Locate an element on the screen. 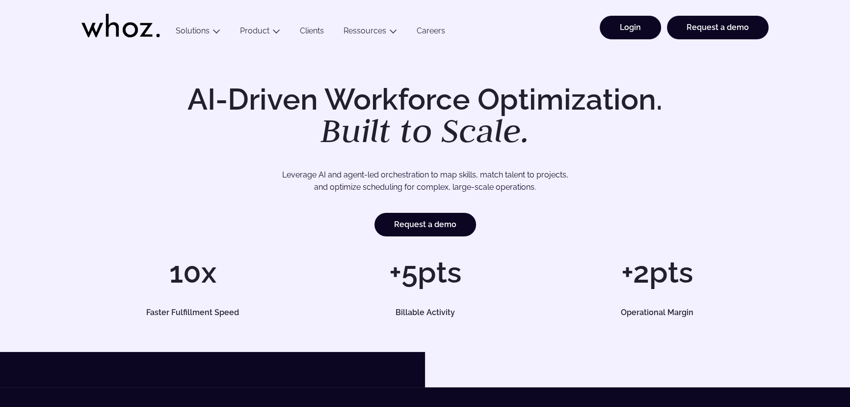 The height and width of the screenshot is (407, 850). h5: Operational Margin is located at coordinates (657, 312).